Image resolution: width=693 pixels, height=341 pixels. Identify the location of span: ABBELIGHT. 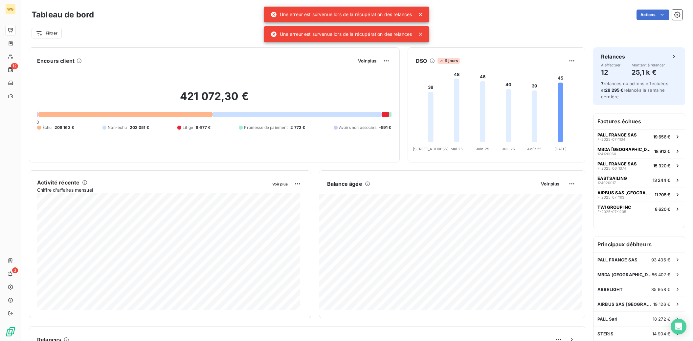
(610, 289).